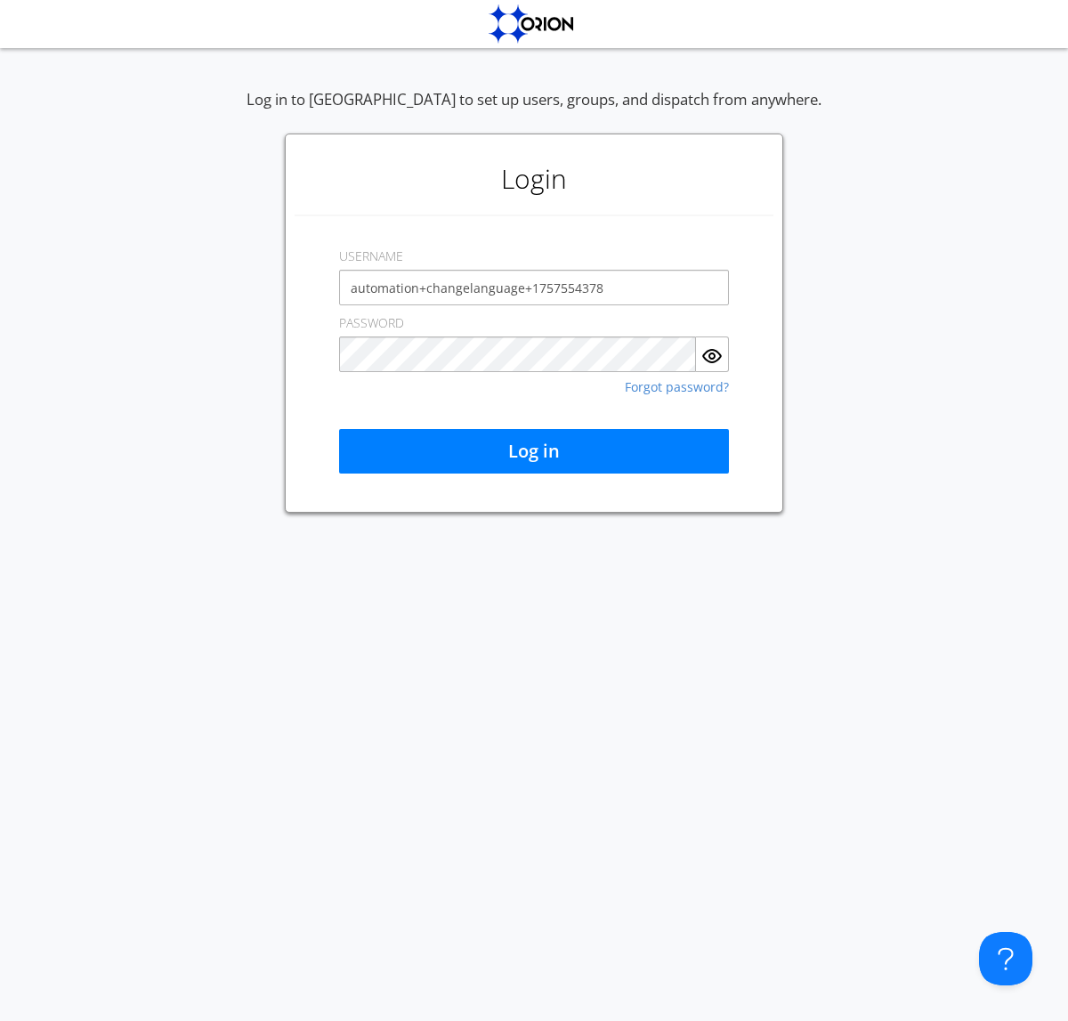  Describe the element at coordinates (371, 323) in the screenshot. I see `label: PASSWORD` at that location.